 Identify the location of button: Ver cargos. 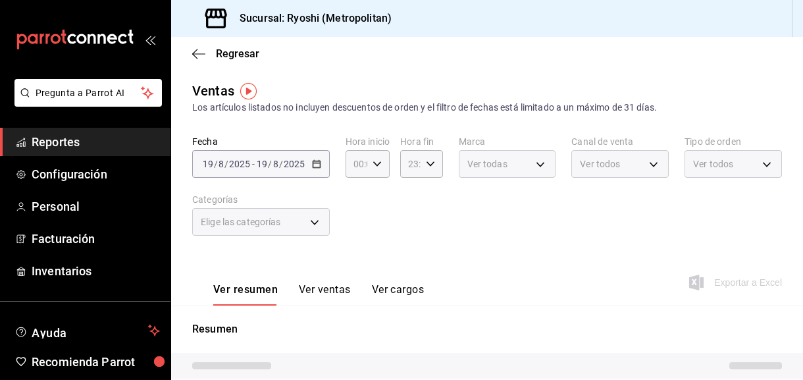
(398, 294).